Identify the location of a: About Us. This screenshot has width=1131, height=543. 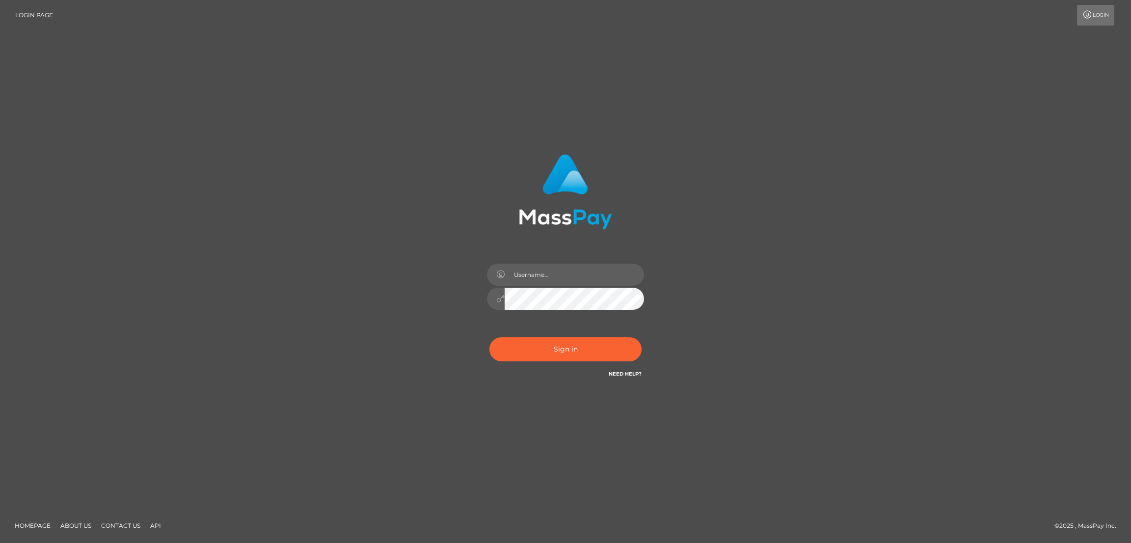
(76, 525).